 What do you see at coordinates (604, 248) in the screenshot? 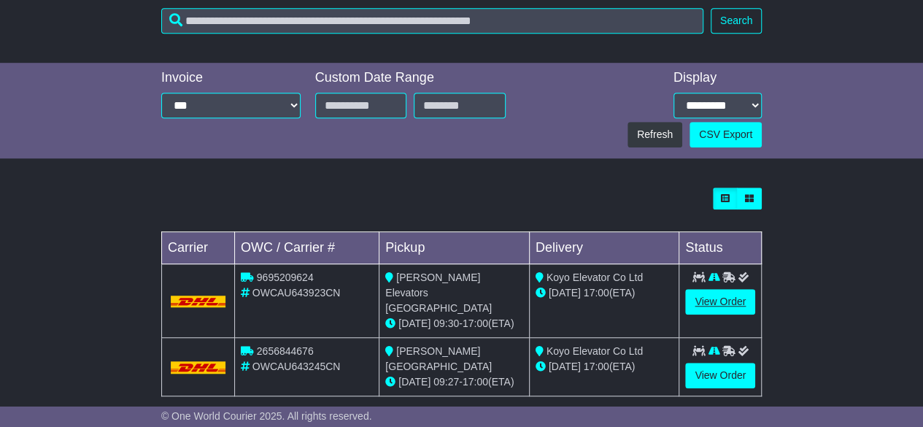
I see `td: Delivery` at bounding box center [604, 248].